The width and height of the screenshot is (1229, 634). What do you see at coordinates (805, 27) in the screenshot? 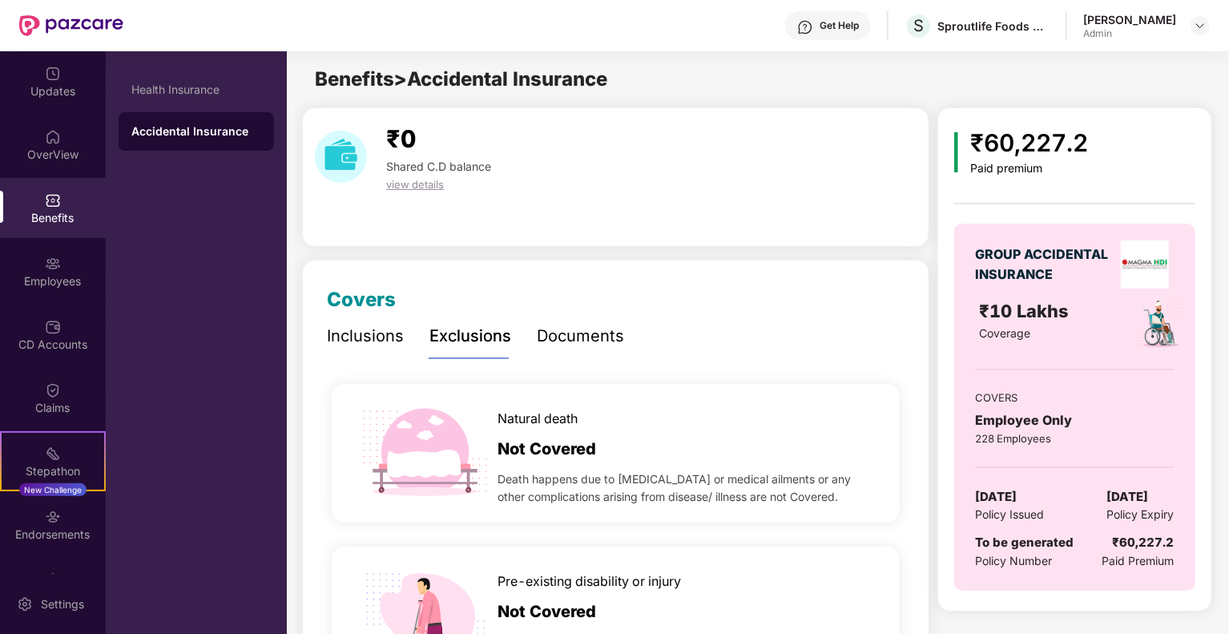
I see `img: svg+xml;base64,PHN2ZyBpZD0iSGVscC0zMngzMiIgeG1sbnM9Imh0dHA6Ly93d3cudzMub3JnLzIwMDAvc3ZnIiB3aWR0aD...` at bounding box center [805, 27].